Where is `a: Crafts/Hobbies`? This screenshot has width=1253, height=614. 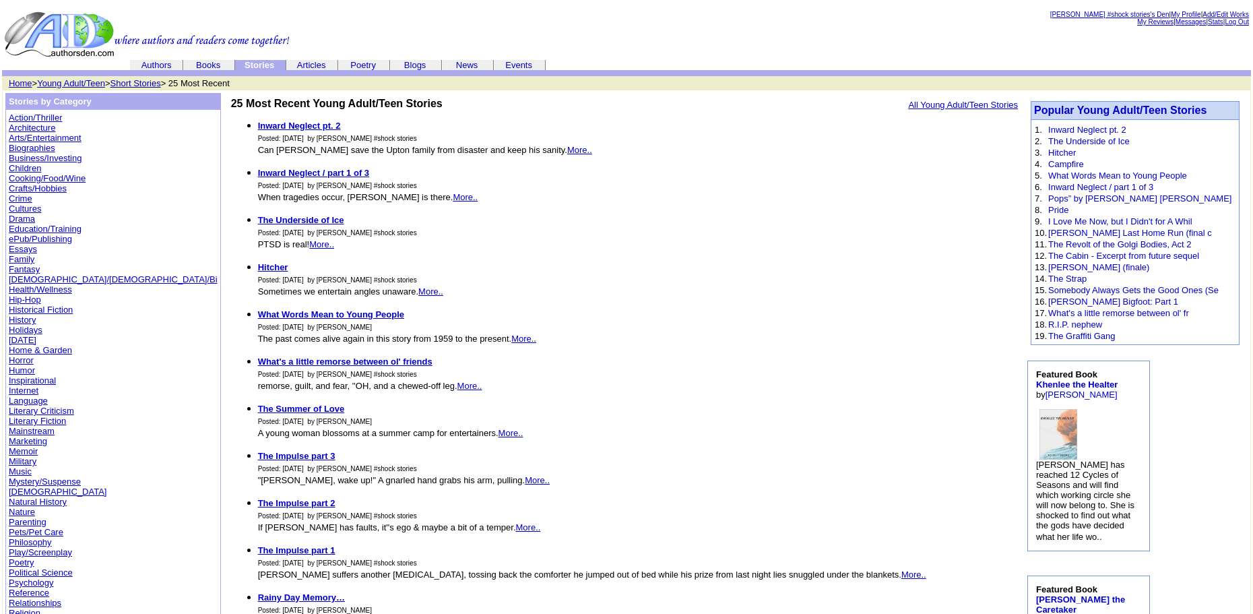 a: Crafts/Hobbies is located at coordinates (38, 188).